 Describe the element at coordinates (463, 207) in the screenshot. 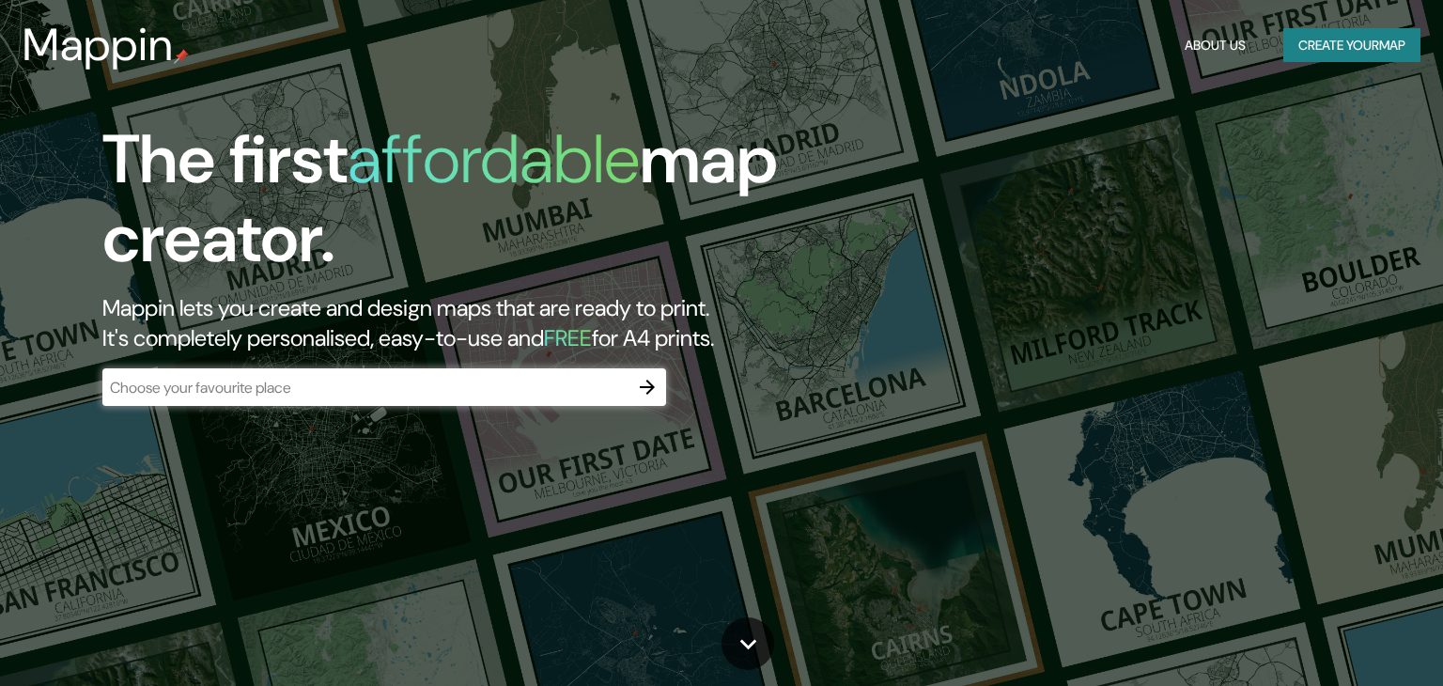

I see `h1: The first map creator.` at that location.